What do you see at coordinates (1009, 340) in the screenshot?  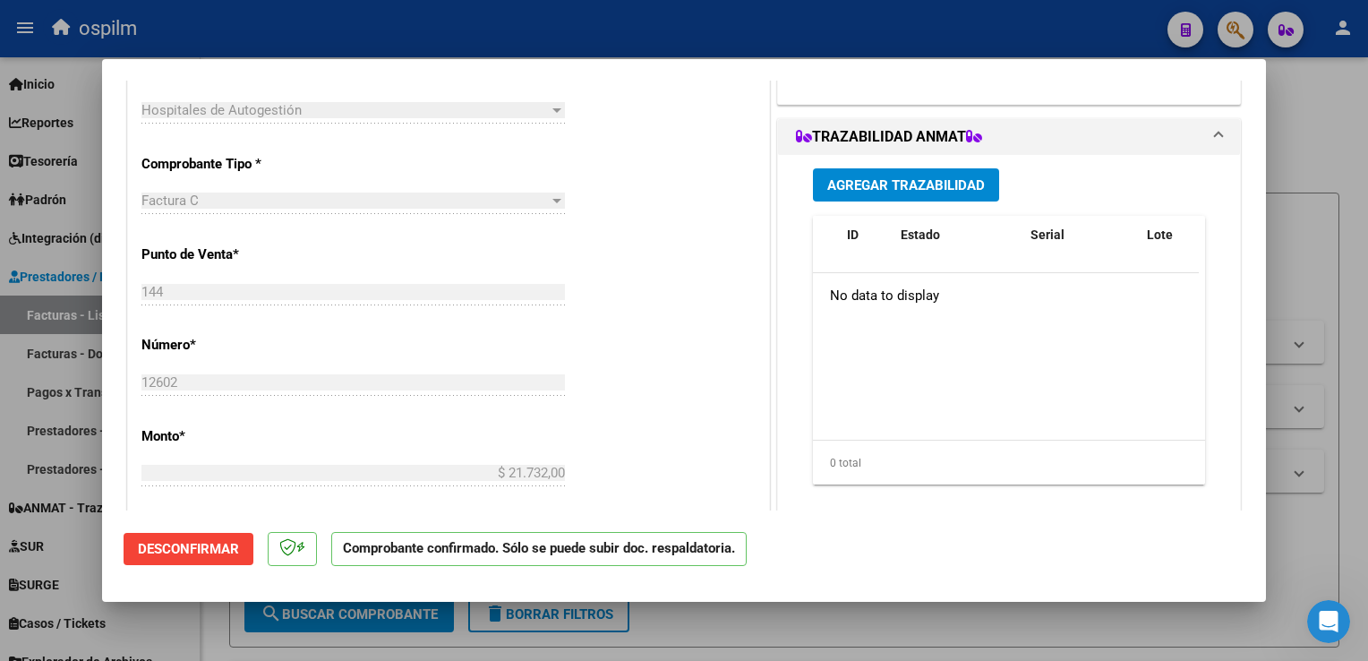 I see `div: TRAZABILIDAD ANMAT` at bounding box center [1009, 340].